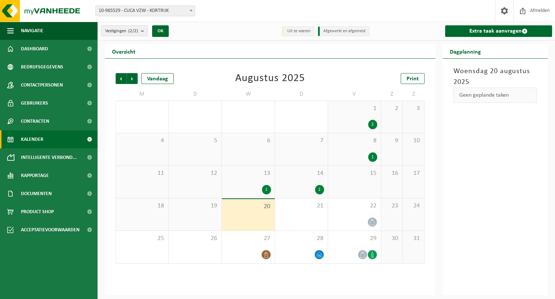  I want to click on span: 17, so click(414, 173).